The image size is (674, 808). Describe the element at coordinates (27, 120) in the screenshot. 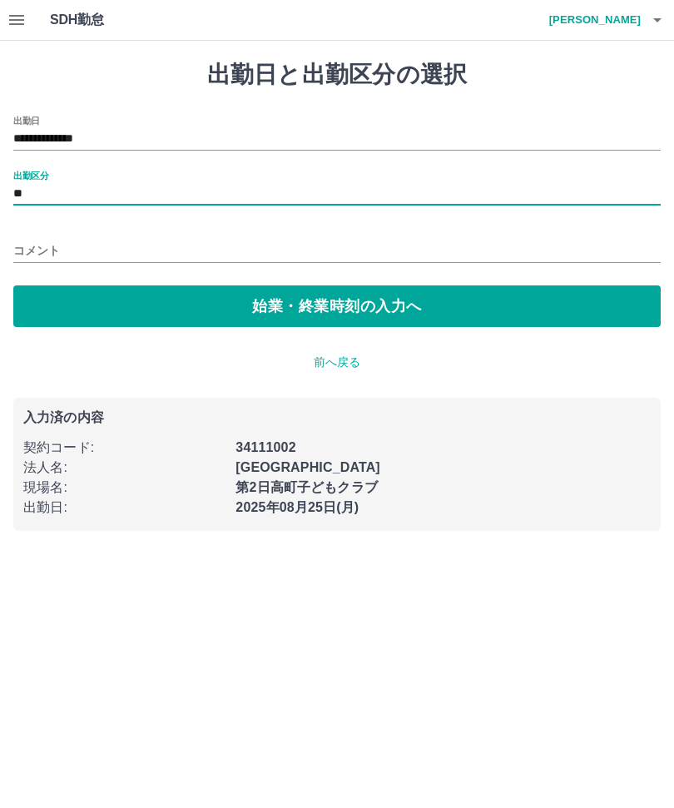

I see `label: 出勤日` at that location.